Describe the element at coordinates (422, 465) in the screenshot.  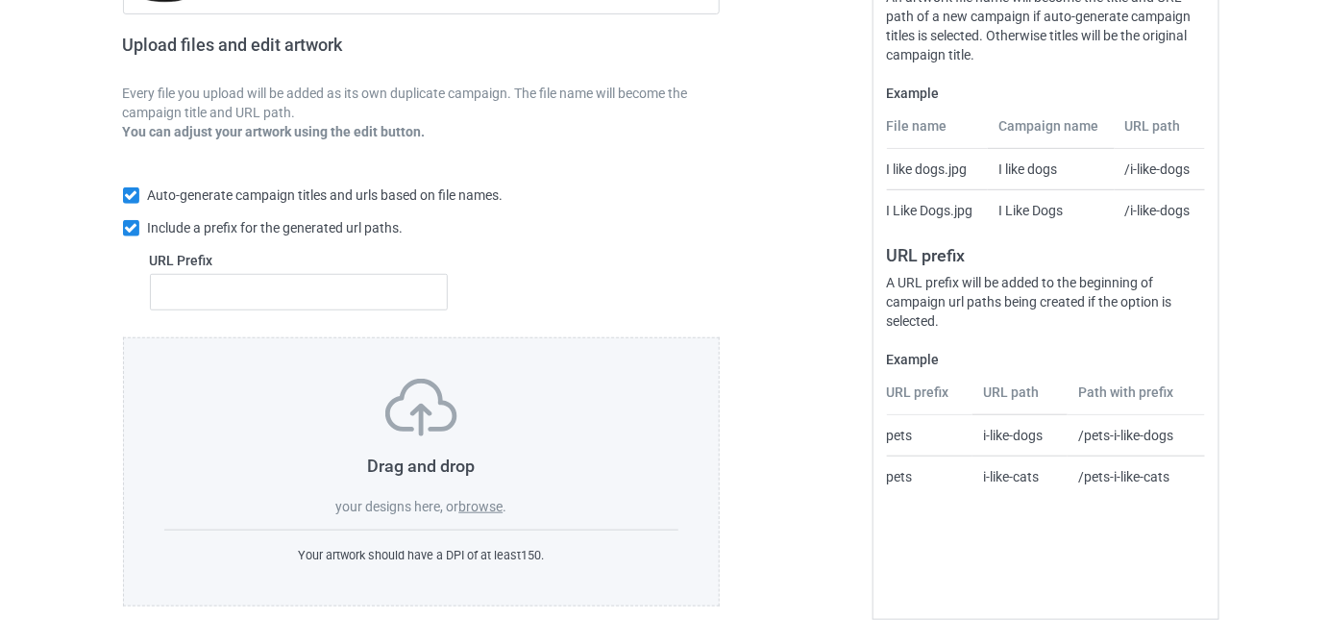
I see `h3: Drag and drop` at that location.